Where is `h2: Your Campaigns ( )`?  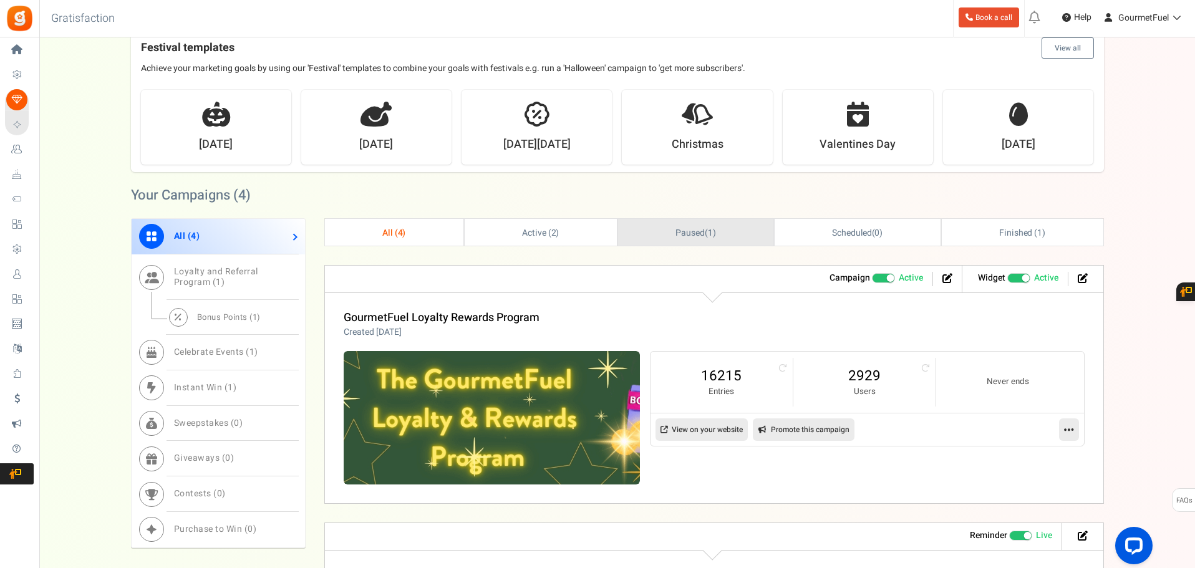
h2: Your Campaigns ( ) is located at coordinates (191, 195).